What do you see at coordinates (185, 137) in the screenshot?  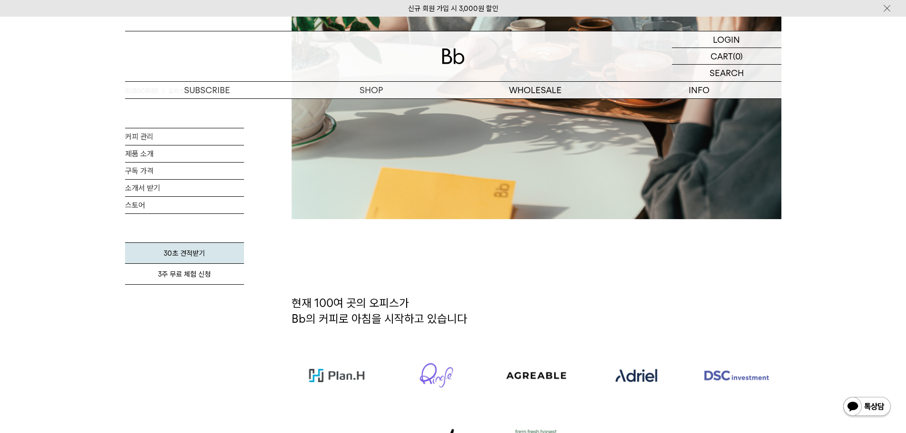 I see `a: 커피 관리` at bounding box center [185, 137].